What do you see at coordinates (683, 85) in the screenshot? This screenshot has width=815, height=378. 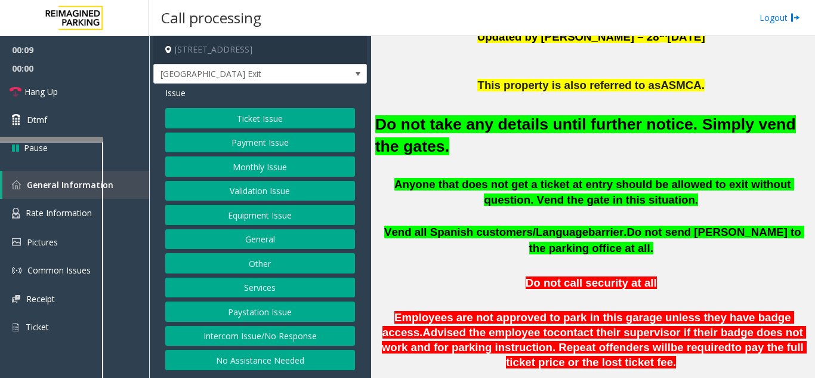 I see `span: ASMCA.` at bounding box center [683, 85].